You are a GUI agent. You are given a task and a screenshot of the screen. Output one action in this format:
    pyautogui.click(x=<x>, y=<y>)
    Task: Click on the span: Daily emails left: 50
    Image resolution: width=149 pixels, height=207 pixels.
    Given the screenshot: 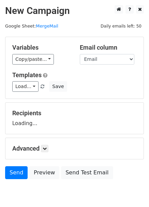 What is the action you would take?
    pyautogui.click(x=121, y=26)
    